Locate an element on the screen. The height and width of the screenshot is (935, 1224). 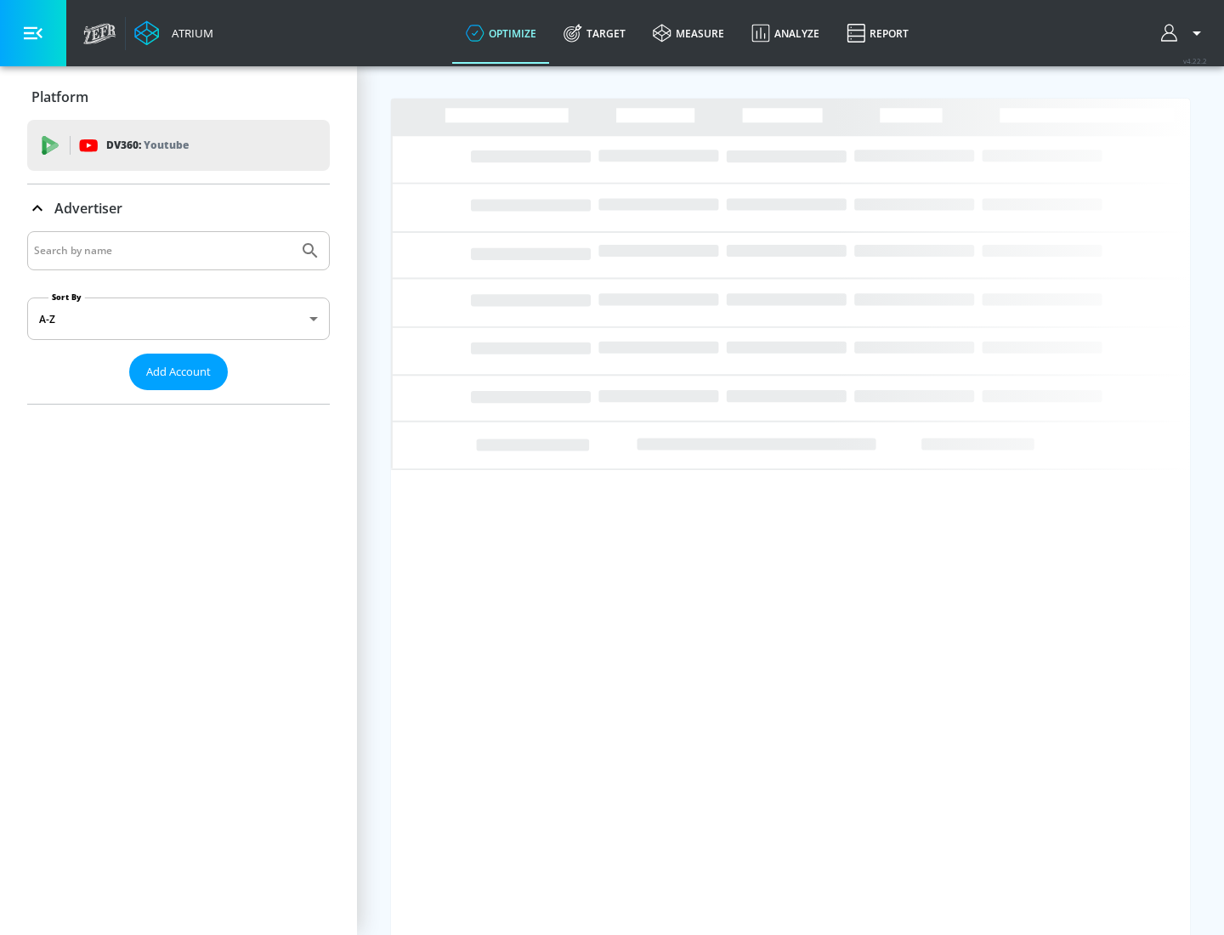
label: Sort By is located at coordinates (66, 297).